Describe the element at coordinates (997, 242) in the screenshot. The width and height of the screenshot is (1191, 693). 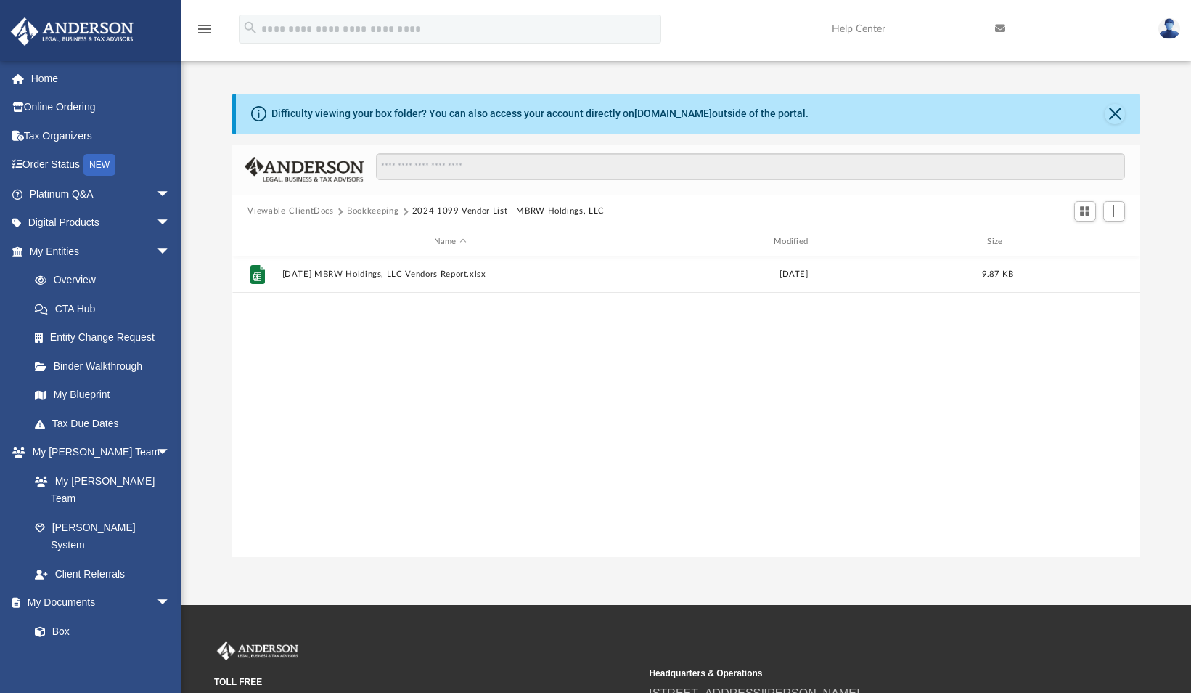
I see `div: Size` at that location.